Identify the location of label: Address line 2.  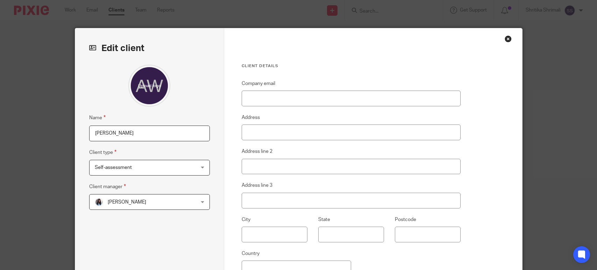
(257, 151).